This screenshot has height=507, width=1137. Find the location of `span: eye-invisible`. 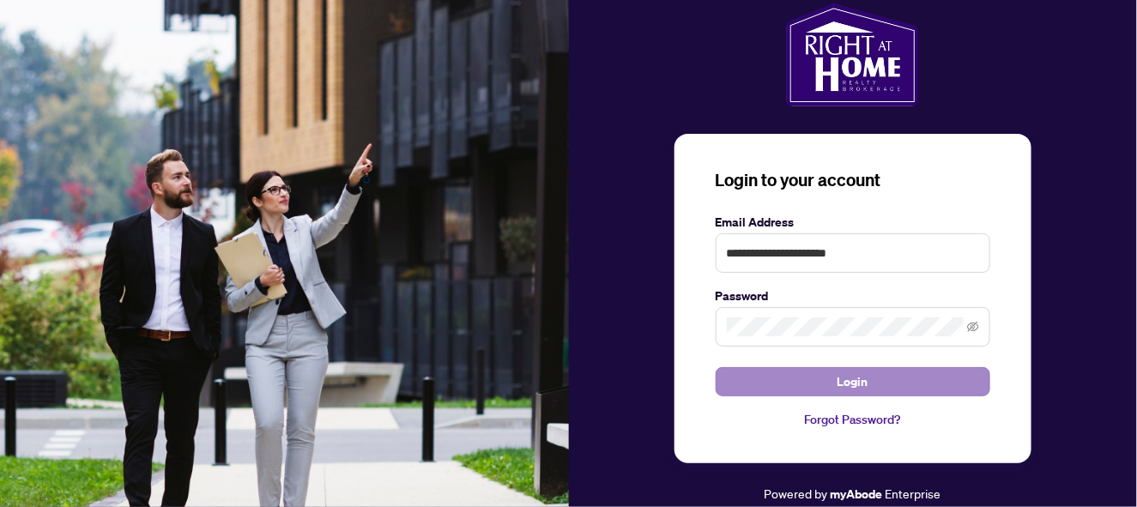

span: eye-invisible is located at coordinates (973, 327).